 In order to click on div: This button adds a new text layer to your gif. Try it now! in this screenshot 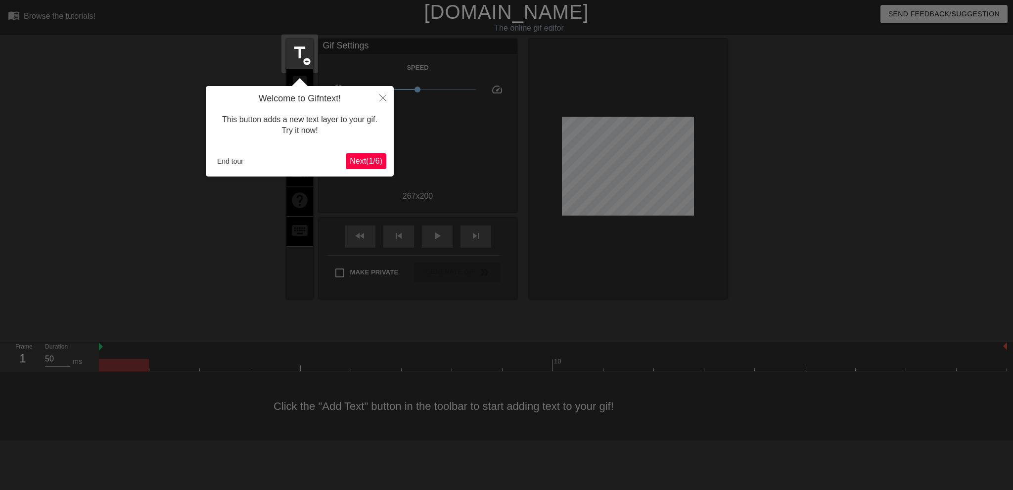, I will do `click(300, 125)`.